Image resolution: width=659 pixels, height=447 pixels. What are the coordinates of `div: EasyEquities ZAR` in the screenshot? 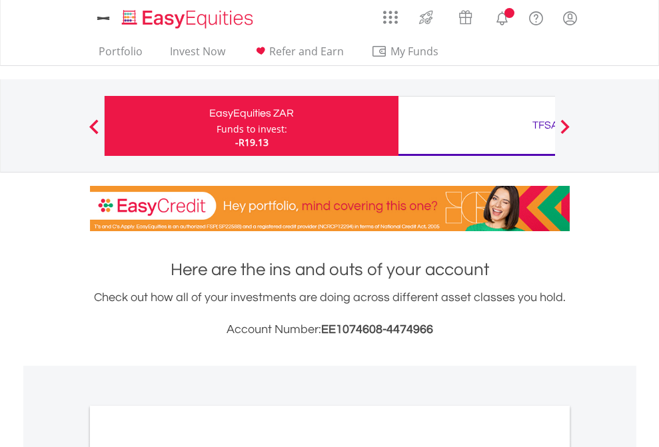 It's located at (251, 113).